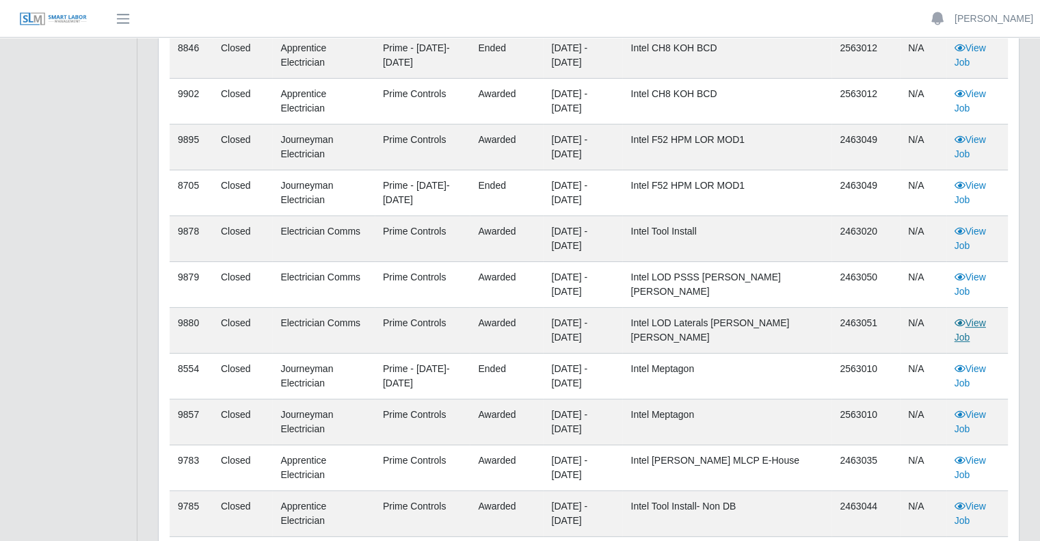 This screenshot has width=1040, height=541. What do you see at coordinates (866, 330) in the screenshot?
I see `td: 2463051` at bounding box center [866, 330].